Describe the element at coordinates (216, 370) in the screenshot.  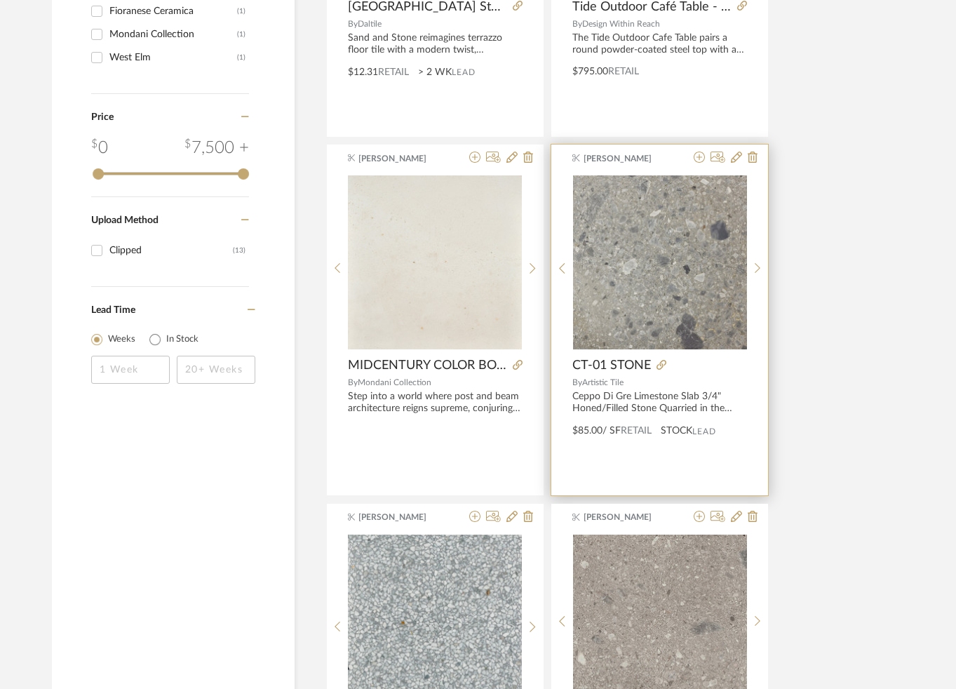
I see `input: 20+ Weeks` at that location.